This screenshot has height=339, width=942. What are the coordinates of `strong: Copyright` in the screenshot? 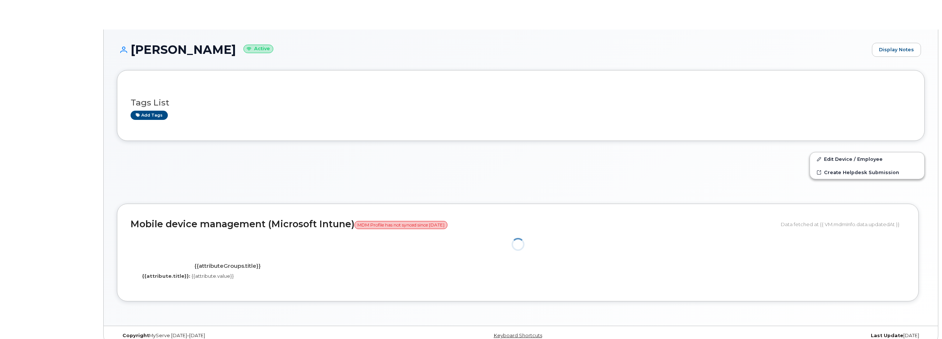 It's located at (136, 335).